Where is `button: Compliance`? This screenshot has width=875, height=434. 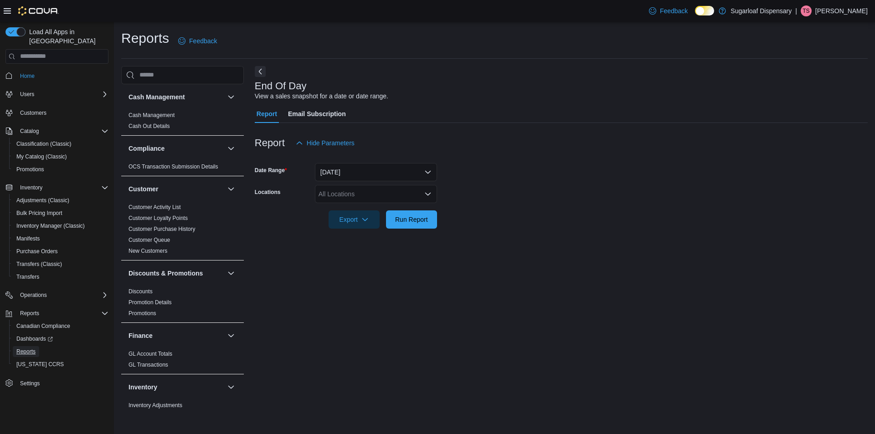 button: Compliance is located at coordinates (176, 149).